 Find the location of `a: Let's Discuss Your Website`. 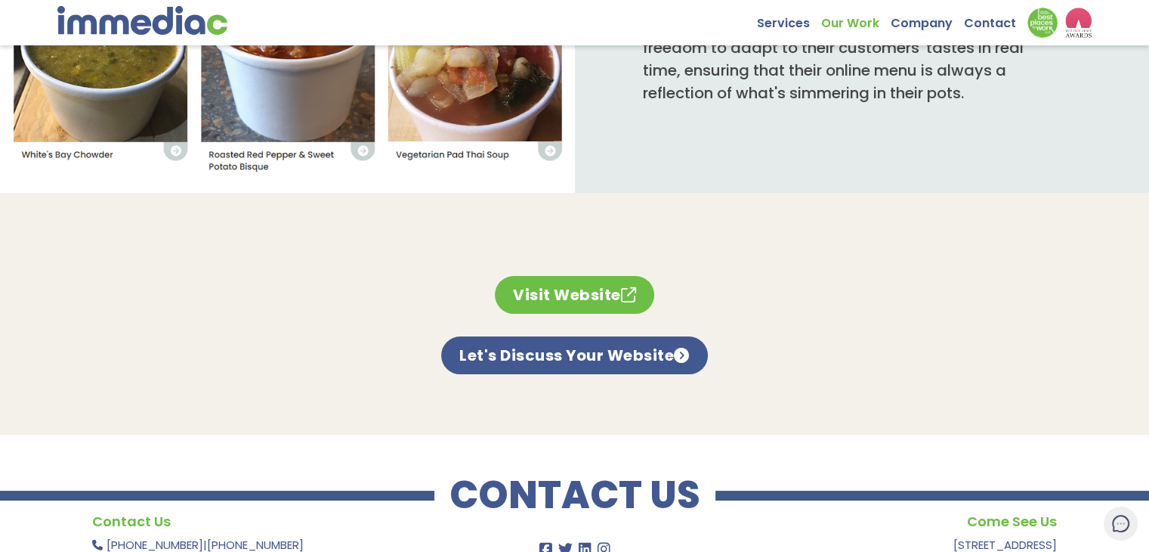

a: Let's Discuss Your Website is located at coordinates (574, 355).